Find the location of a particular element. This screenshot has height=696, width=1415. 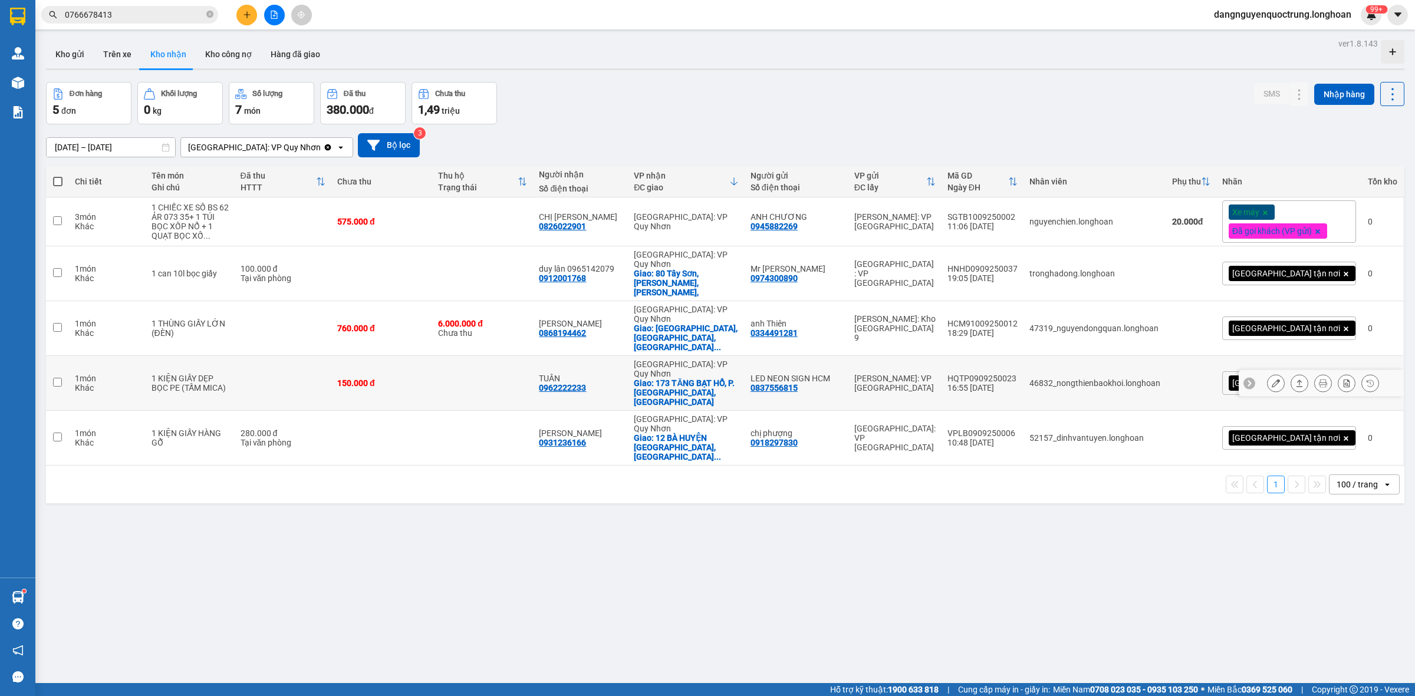

div: HCM91009250012 is located at coordinates (982, 324).